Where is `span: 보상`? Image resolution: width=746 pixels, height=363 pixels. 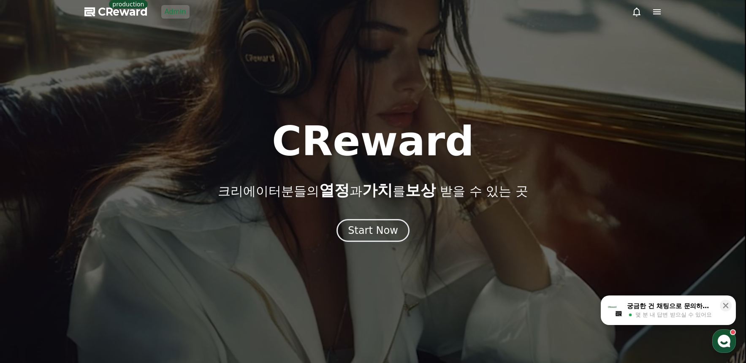
span: 보상 is located at coordinates (421, 190).